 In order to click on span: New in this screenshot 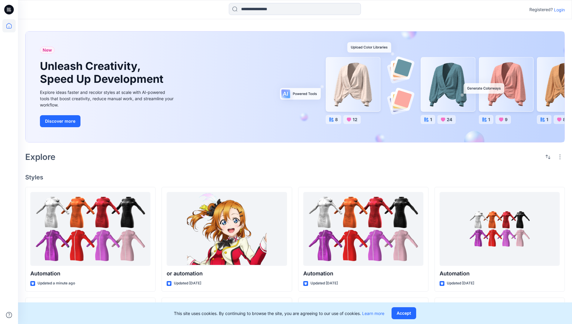, I will do `click(47, 50)`.